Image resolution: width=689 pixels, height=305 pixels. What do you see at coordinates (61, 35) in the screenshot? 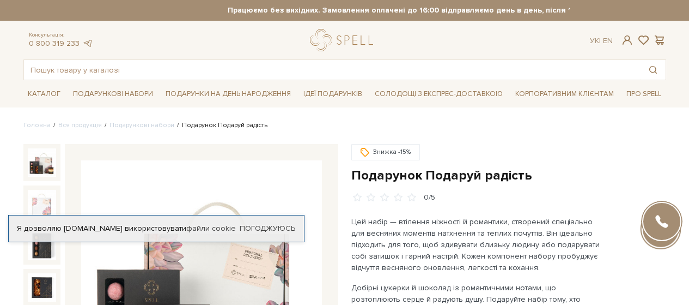
I see `span: Консультація:` at bounding box center [61, 35].